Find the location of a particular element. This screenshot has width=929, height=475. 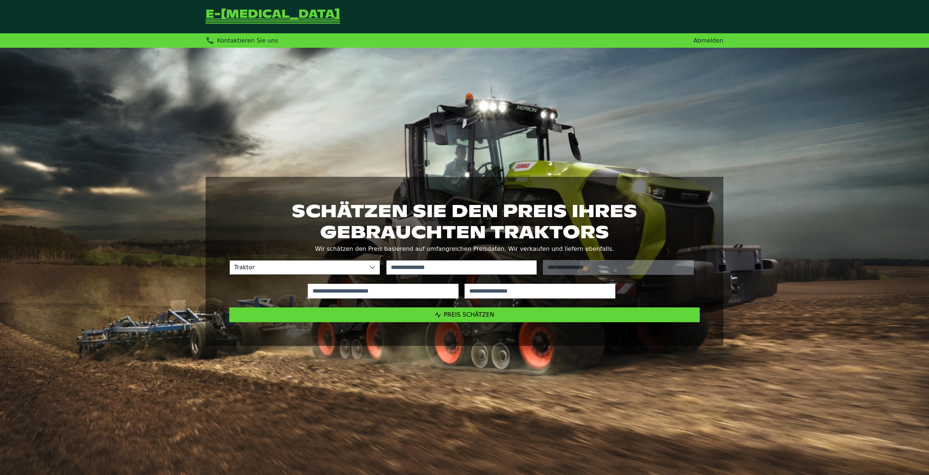

button: Preis schätzen is located at coordinates (465, 315).